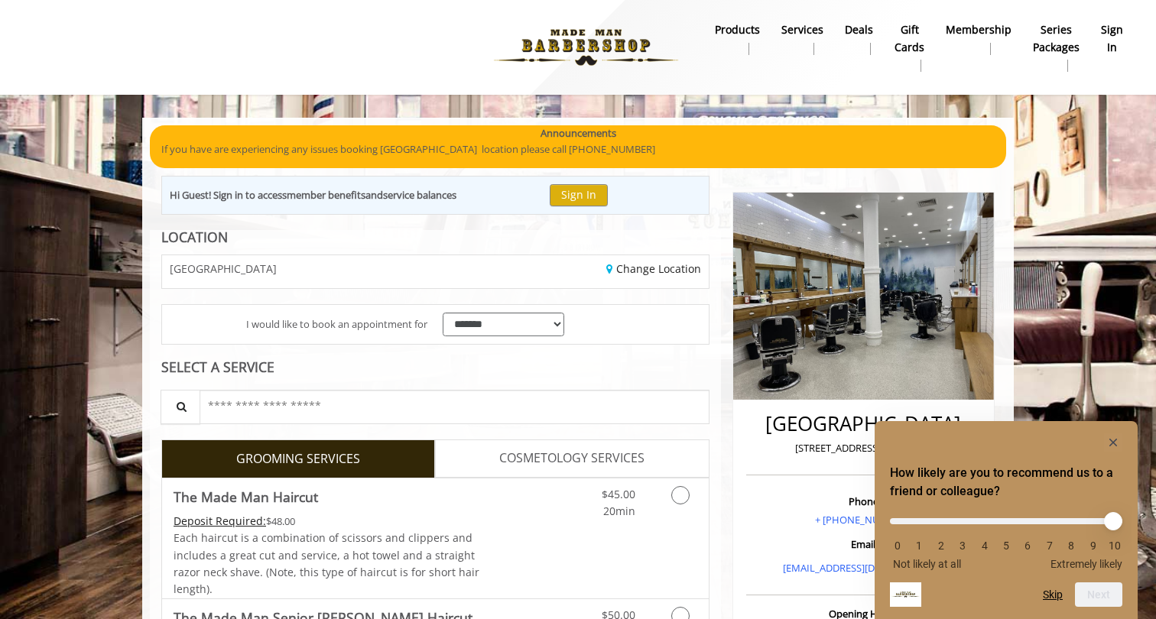 Image resolution: width=1156 pixels, height=619 pixels. I want to click on span: I would like to book an appointment for, so click(336, 324).